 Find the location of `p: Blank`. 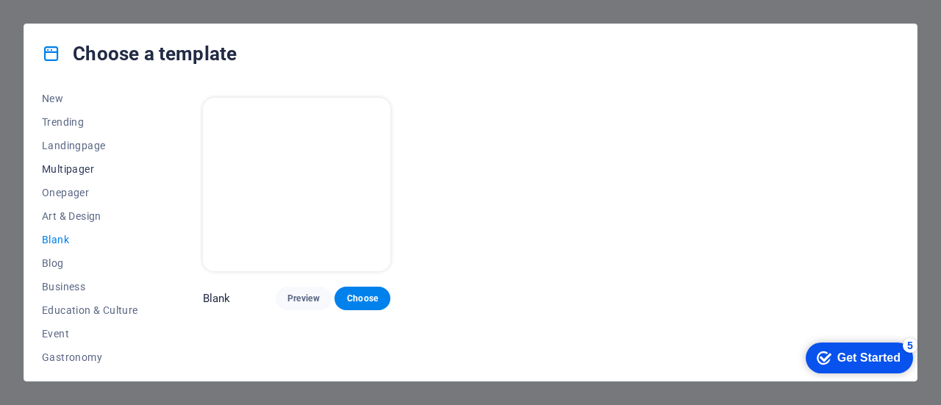

p: Blank is located at coordinates (217, 298).